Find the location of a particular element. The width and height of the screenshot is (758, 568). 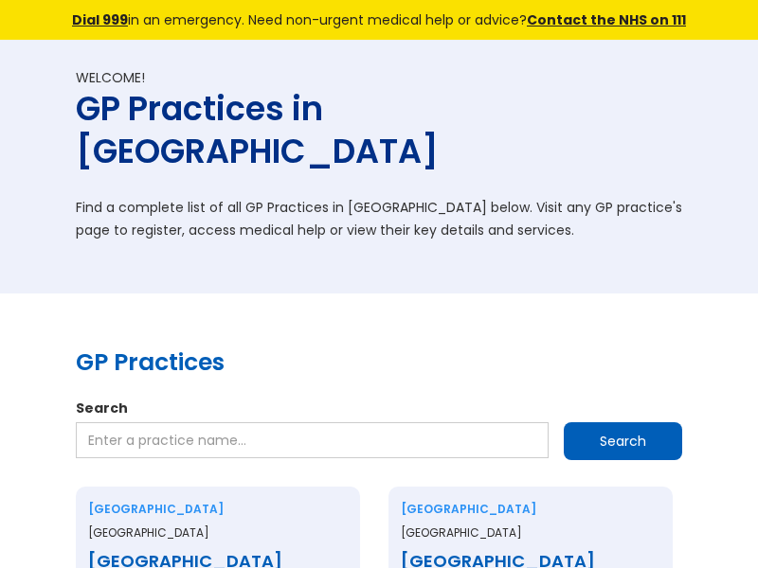

input: Enter a practice name… is located at coordinates (312, 440).